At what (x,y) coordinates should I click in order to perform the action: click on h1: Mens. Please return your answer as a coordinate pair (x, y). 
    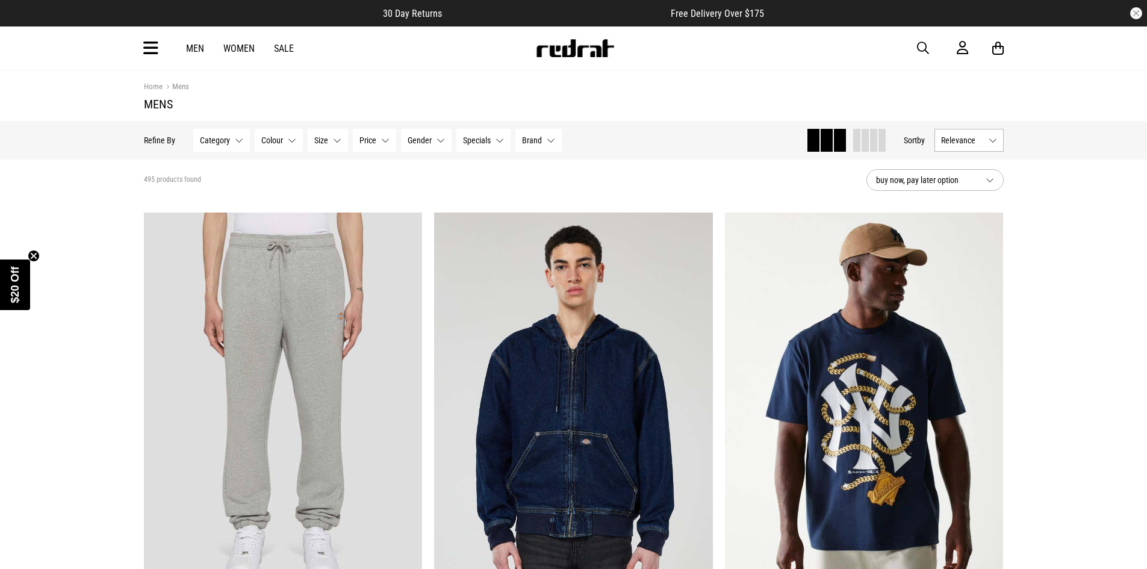
    Looking at the image, I should click on (574, 104).